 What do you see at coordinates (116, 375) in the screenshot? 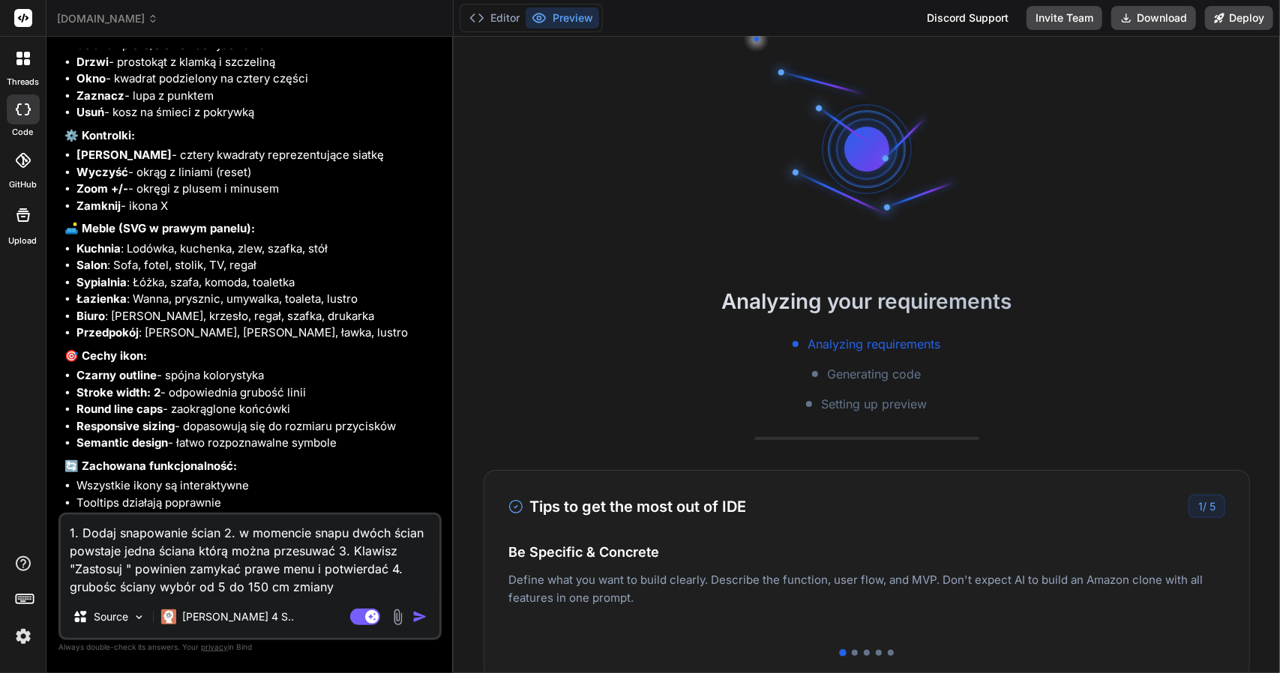
I see `strong: Czarny outline` at bounding box center [116, 375].